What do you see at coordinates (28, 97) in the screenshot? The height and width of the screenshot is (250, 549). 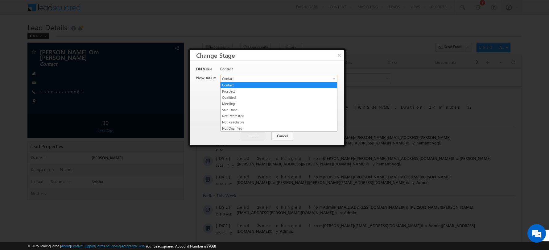 I see `span: 01:28 PM` at bounding box center [28, 97].